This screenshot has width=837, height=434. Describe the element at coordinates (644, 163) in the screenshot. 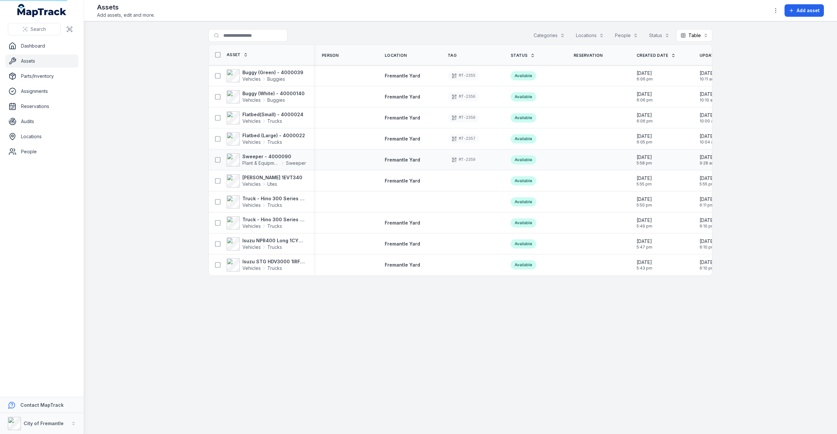

I see `span: 5:58 pm` at that location.